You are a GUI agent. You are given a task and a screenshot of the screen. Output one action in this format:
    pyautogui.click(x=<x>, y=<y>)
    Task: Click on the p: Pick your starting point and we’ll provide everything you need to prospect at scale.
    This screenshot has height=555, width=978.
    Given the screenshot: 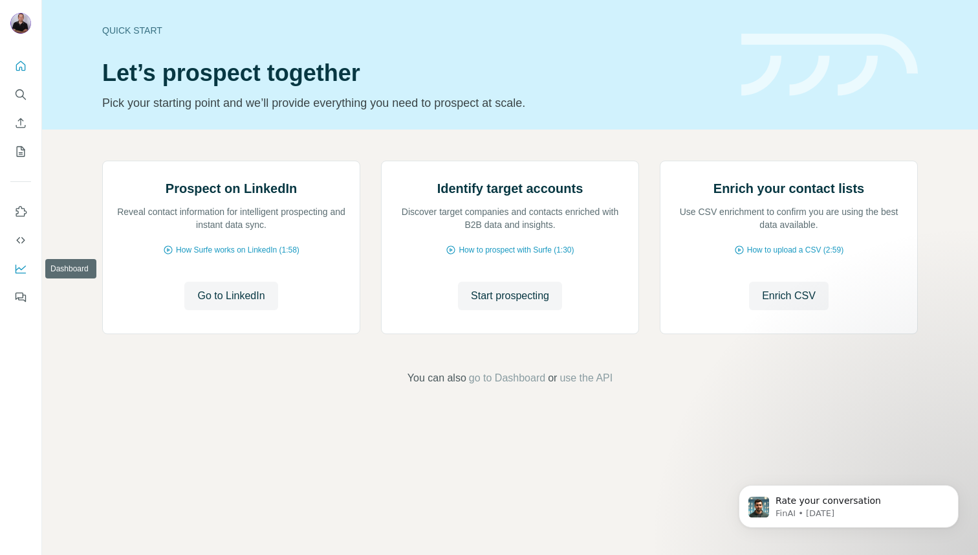 What is the action you would take?
    pyautogui.click(x=414, y=103)
    